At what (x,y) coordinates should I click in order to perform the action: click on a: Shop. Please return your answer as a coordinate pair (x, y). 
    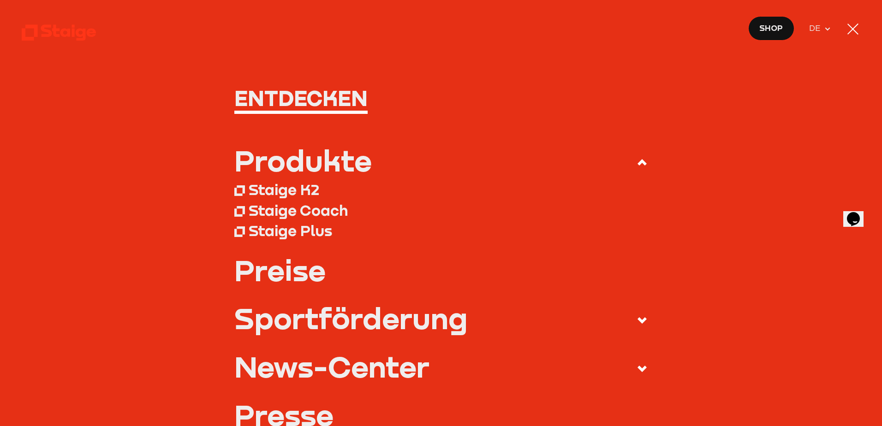
    Looking at the image, I should click on (772, 28).